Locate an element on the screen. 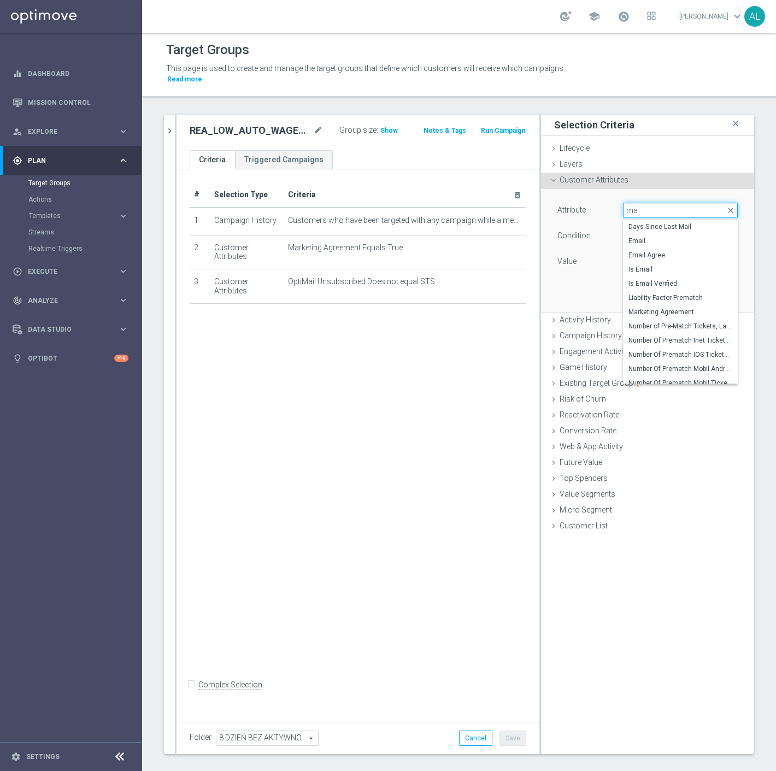 The height and width of the screenshot is (771, 776). span: Plan is located at coordinates (73, 161).